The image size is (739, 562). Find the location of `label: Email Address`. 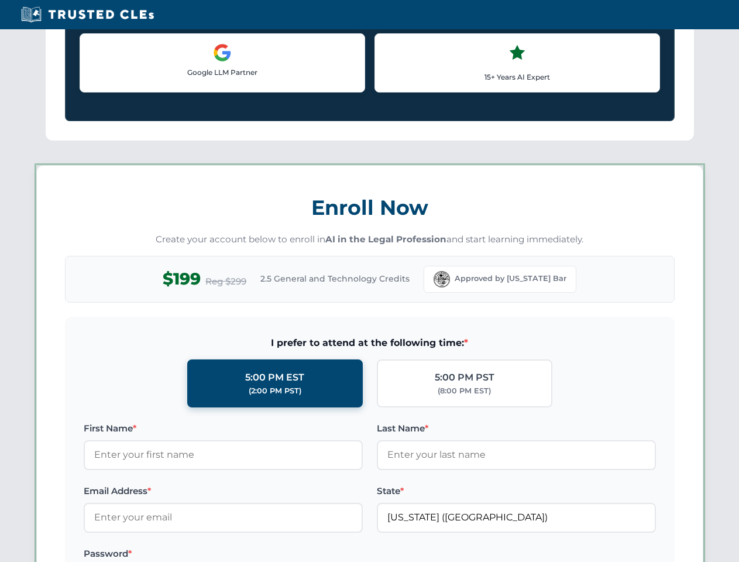

label: Email Address is located at coordinates (223, 491).